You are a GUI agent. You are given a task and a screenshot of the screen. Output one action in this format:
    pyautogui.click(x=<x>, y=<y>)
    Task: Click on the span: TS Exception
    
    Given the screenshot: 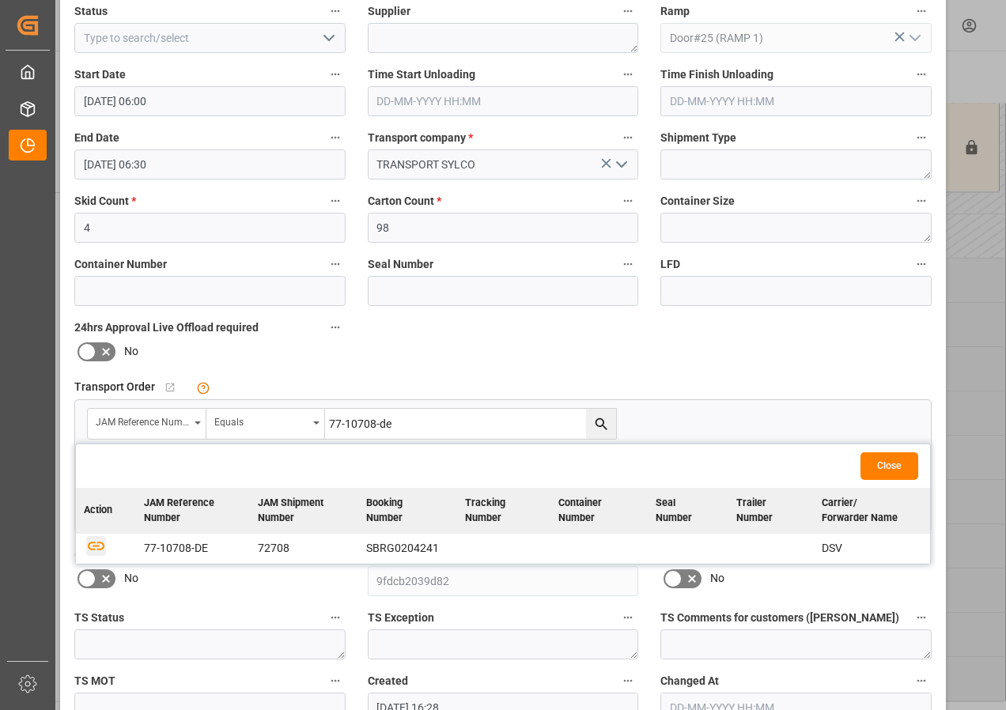 What is the action you would take?
    pyautogui.click(x=401, y=618)
    